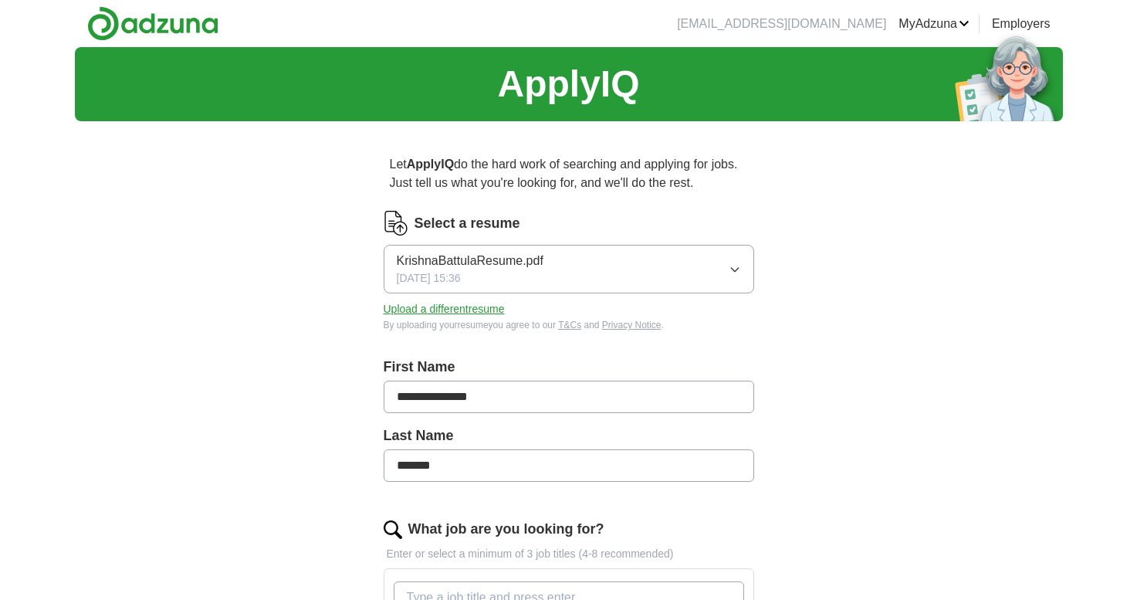 The width and height of the screenshot is (1137, 600). What do you see at coordinates (569, 553) in the screenshot?
I see `p: Enter or select a minimum of 3 job titles (4-8 recommended)` at bounding box center [569, 553].